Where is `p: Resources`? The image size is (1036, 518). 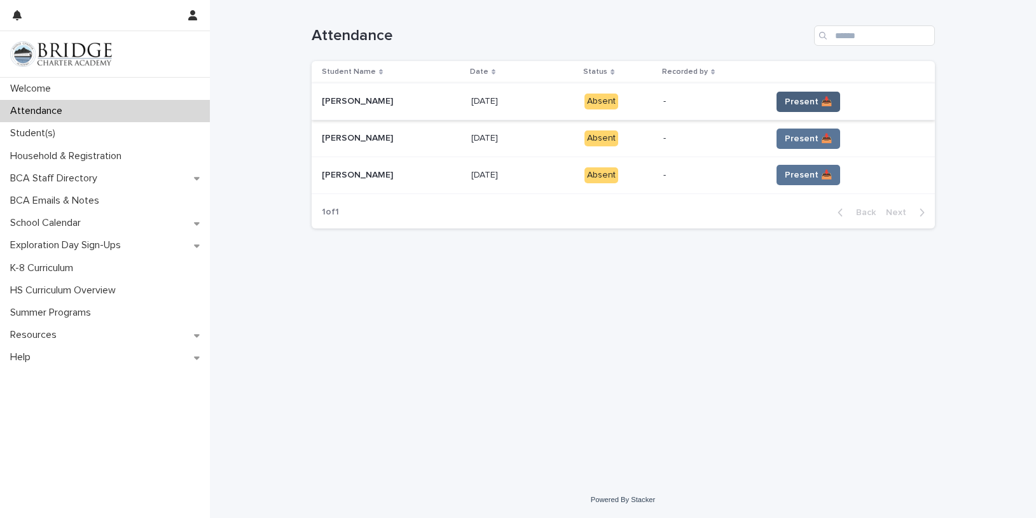
p: Resources is located at coordinates (36, 334).